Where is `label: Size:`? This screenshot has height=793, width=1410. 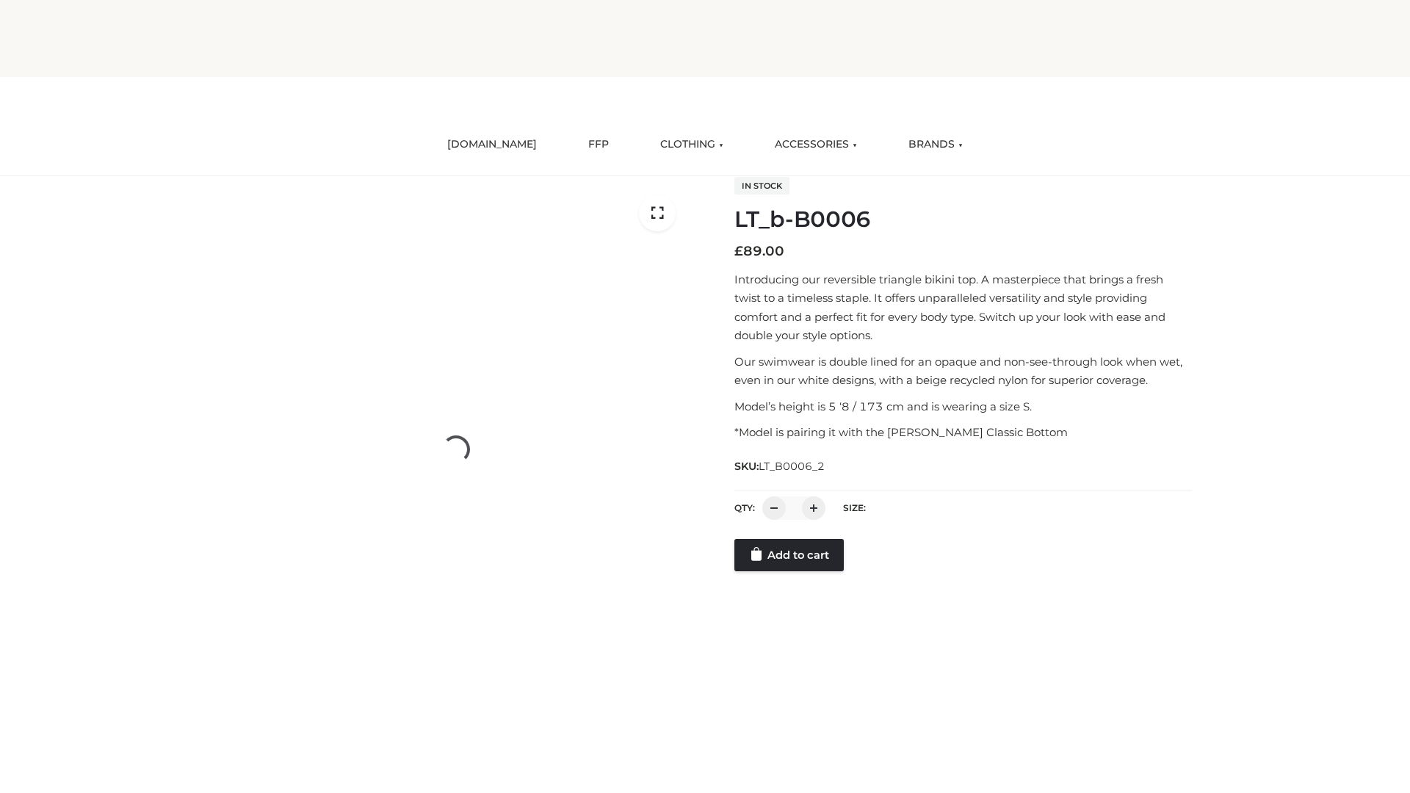
label: Size: is located at coordinates (854, 507).